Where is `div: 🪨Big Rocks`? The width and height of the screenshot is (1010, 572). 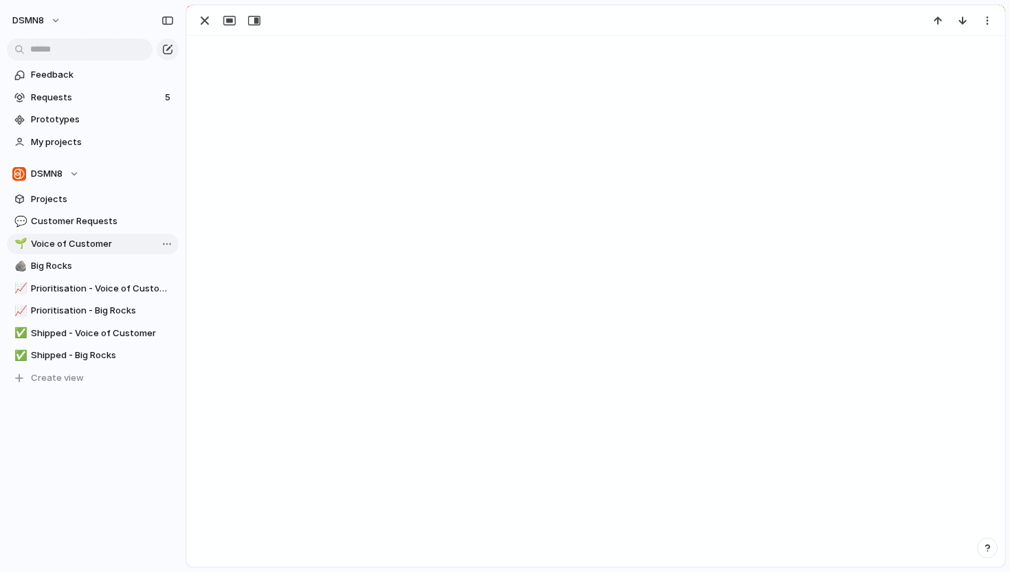 div: 🪨Big Rocks is located at coordinates (93, 266).